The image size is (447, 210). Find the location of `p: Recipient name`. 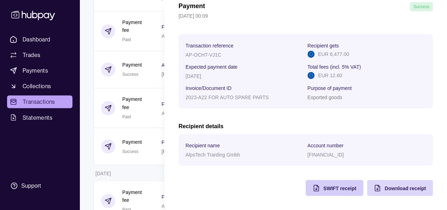

p: Recipient name is located at coordinates (203, 145).